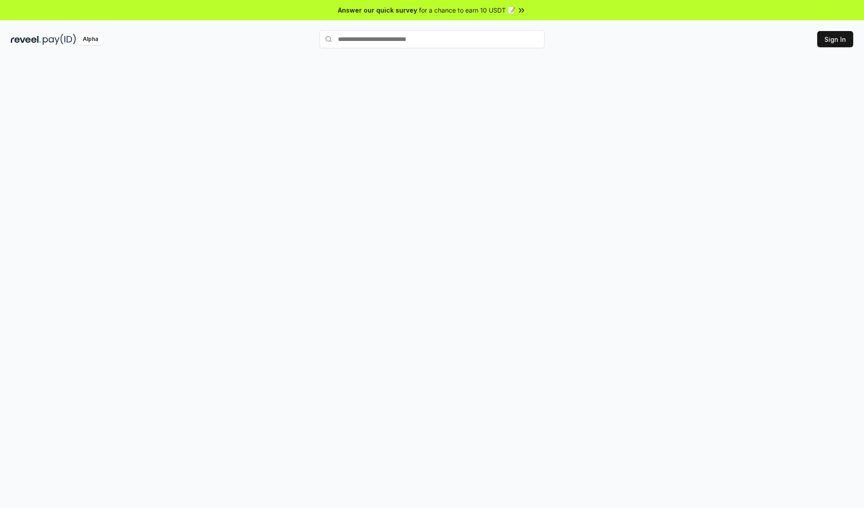 The height and width of the screenshot is (508, 864). What do you see at coordinates (467, 10) in the screenshot?
I see `span: for a chance to earn 10 USDT 📝` at bounding box center [467, 10].